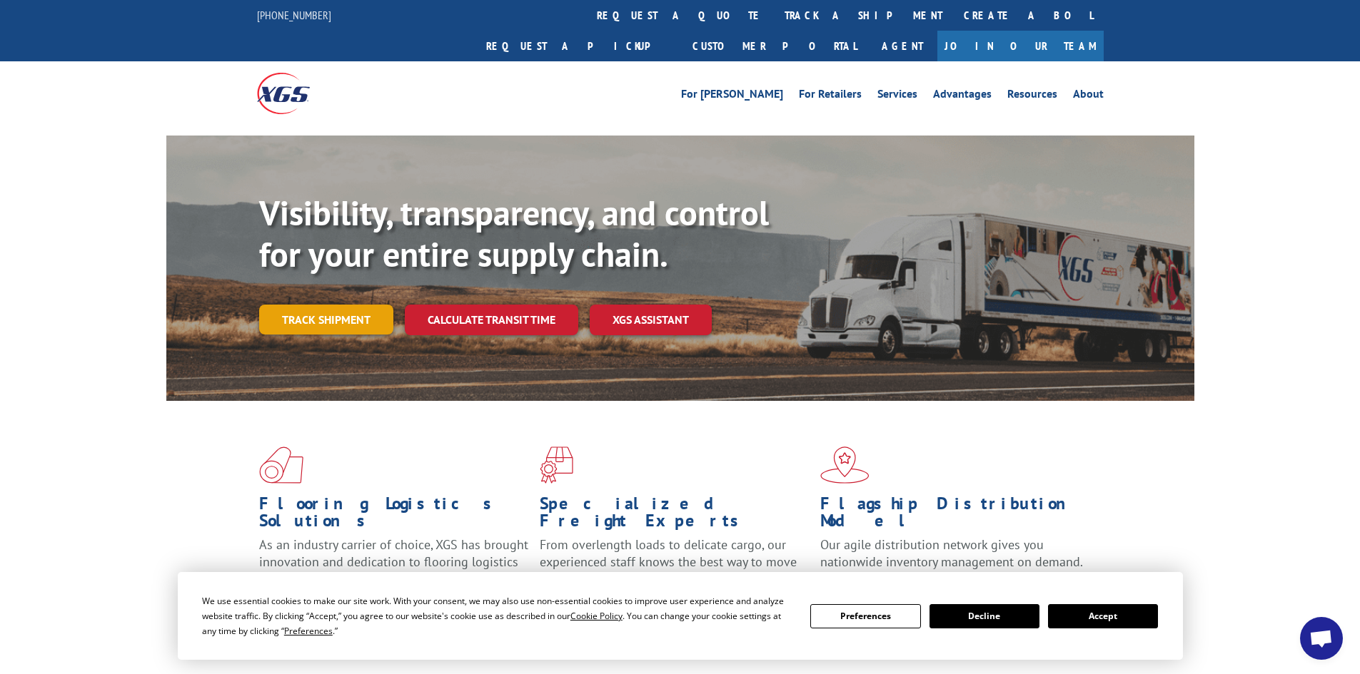 Image resolution: width=1360 pixels, height=674 pixels. I want to click on img: xgs-icon-flagship-distribution-model-red, so click(844, 465).